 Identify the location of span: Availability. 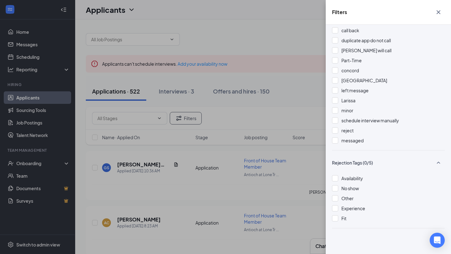
(352, 178).